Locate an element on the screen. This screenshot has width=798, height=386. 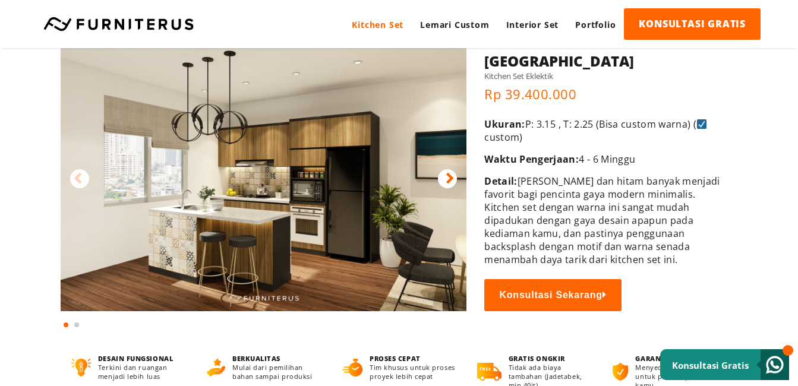
p: Tim khusus untuk proses proyek lebih cepat is located at coordinates (413, 372).